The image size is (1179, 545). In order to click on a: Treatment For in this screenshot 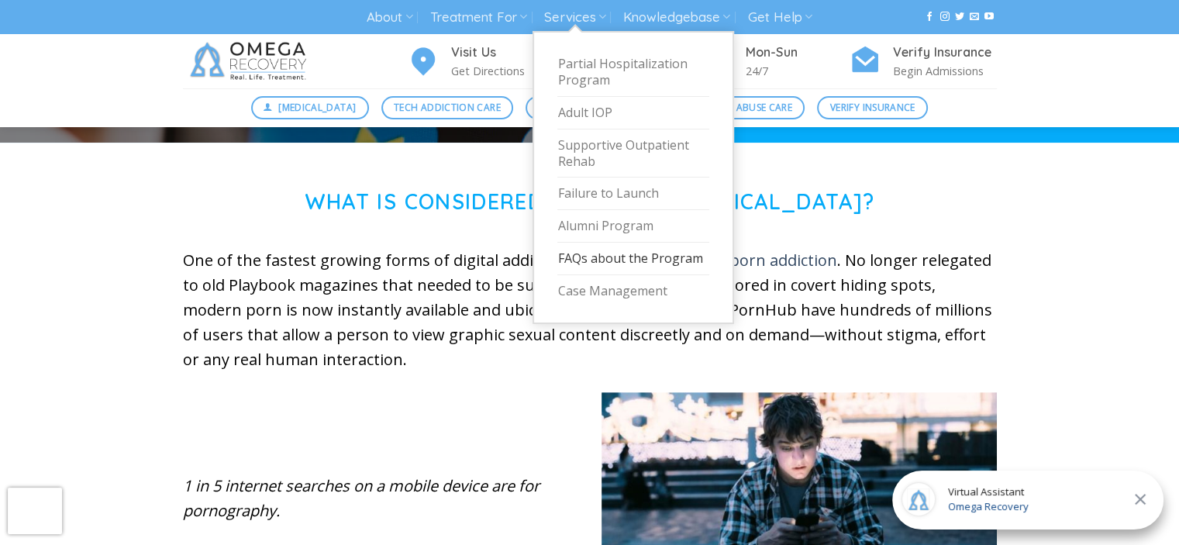, I will do `click(478, 17)`.